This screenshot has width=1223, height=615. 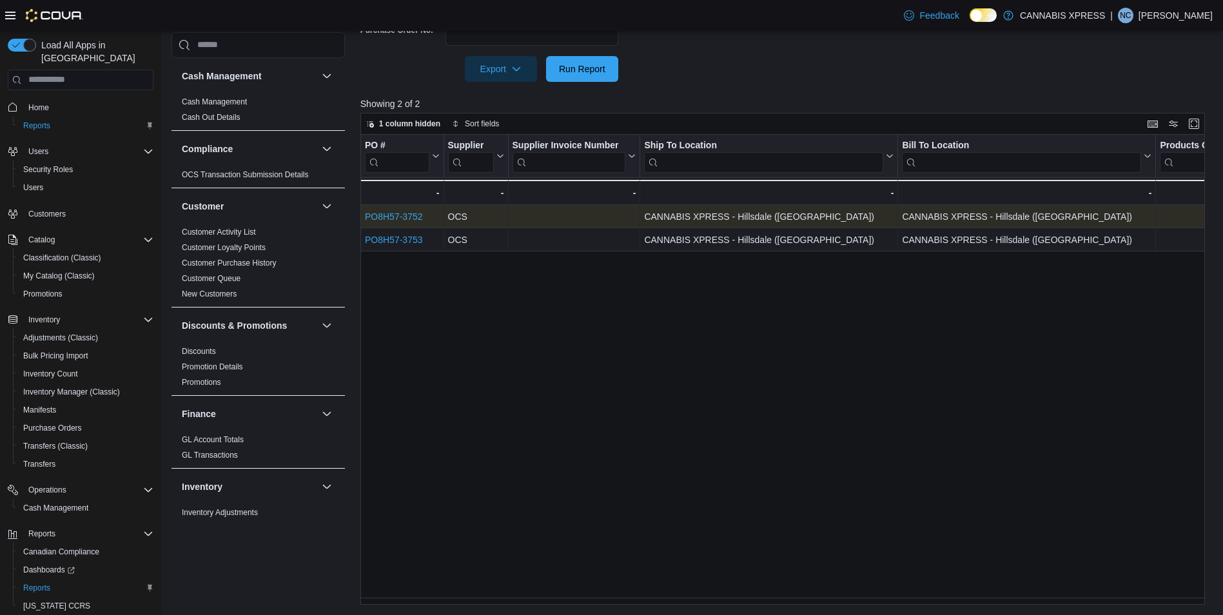 I want to click on span: Customer Loyalty Points, so click(x=224, y=248).